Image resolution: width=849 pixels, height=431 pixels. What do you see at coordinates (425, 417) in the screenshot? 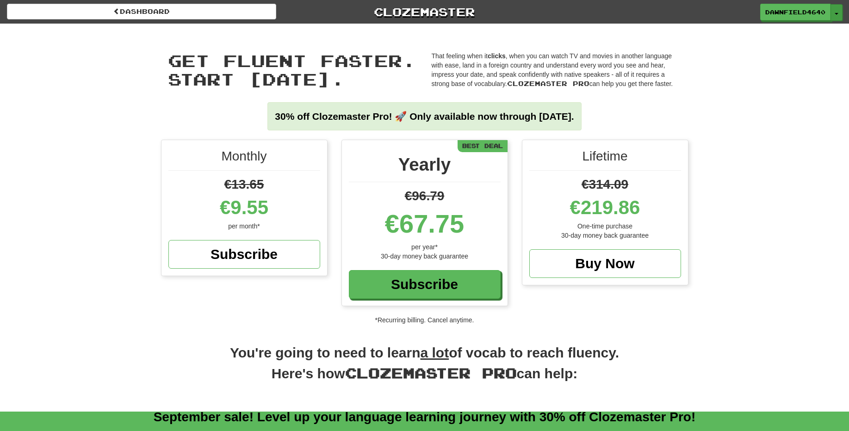
I see `a: September sale! Level up your language learning journey with 30% off Clozemaster Pro!` at bounding box center [425, 417].